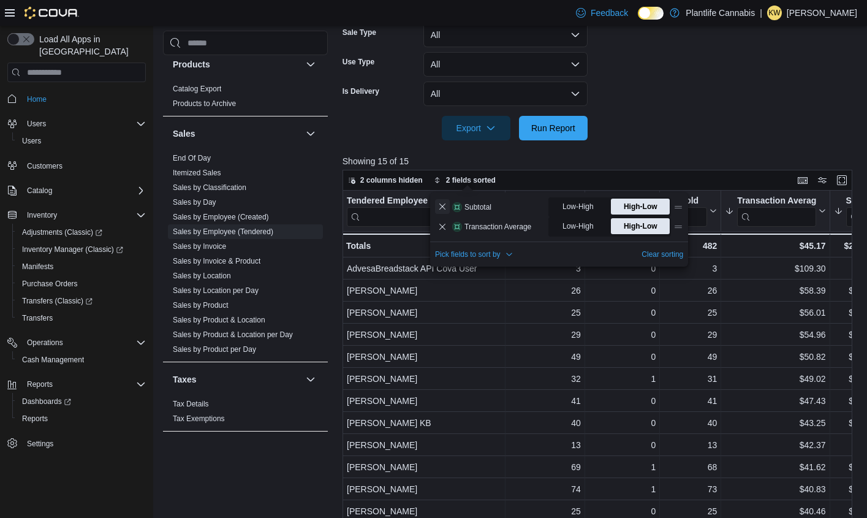 Image resolution: width=867 pixels, height=518 pixels. Describe the element at coordinates (204, 104) in the screenshot. I see `a: Products to Archive` at that location.